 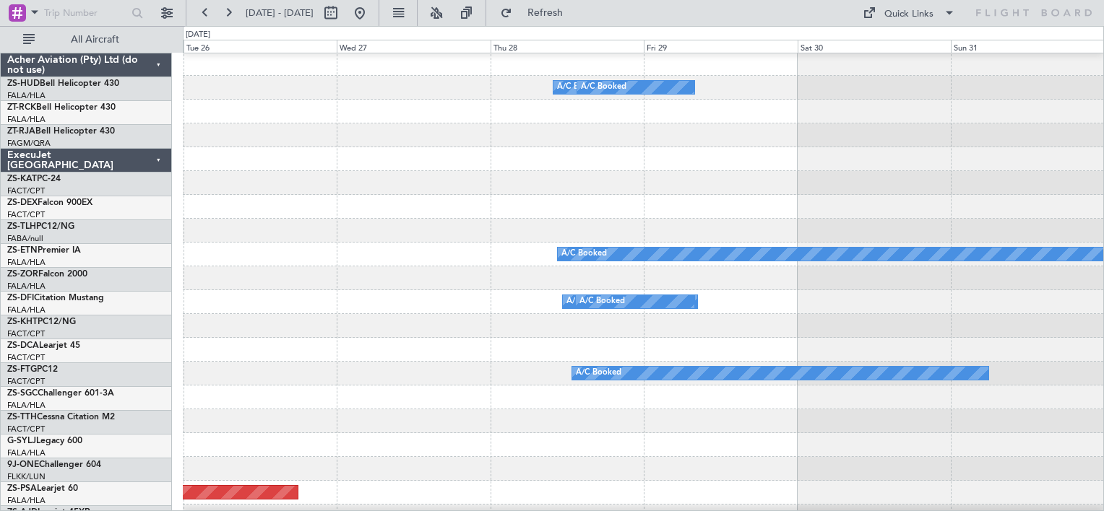 What do you see at coordinates (22, 370) in the screenshot?
I see `span: ZS-FTG` at bounding box center [22, 370].